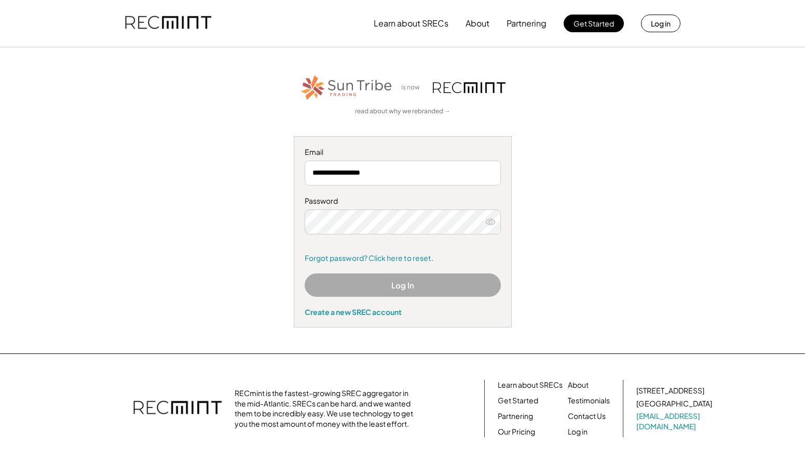 The height and width of the screenshot is (460, 805). What do you see at coordinates (403, 258) in the screenshot?
I see `a: Forgot password? Click here to reset.` at bounding box center [403, 258].